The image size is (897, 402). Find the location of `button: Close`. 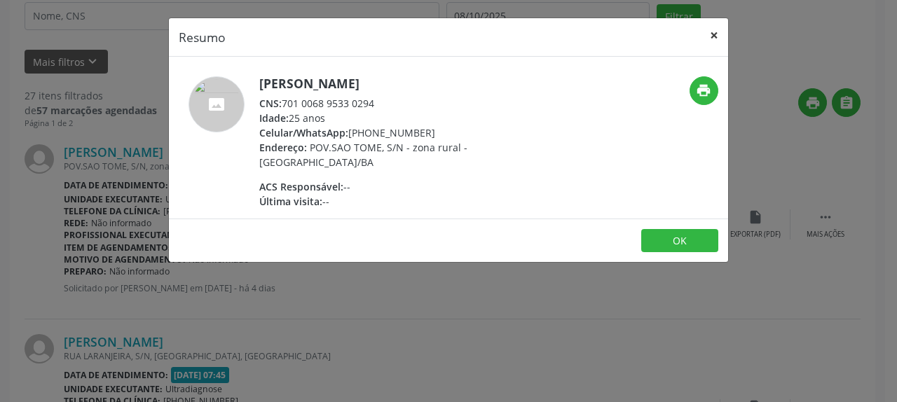

button: Close is located at coordinates (714, 35).